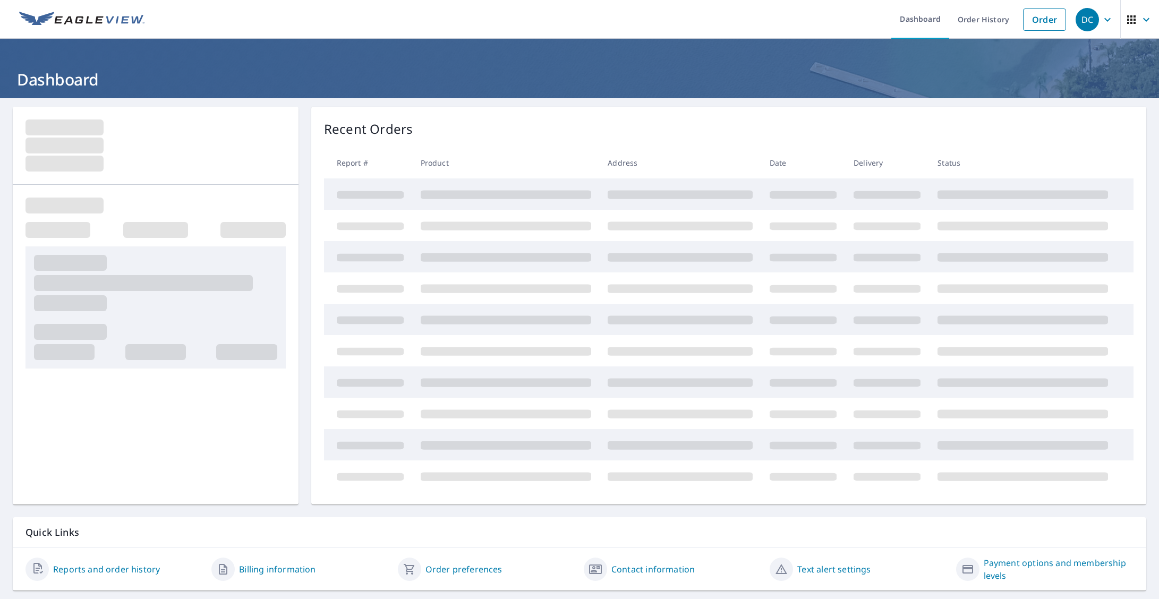 Image resolution: width=1159 pixels, height=599 pixels. Describe the element at coordinates (1087, 20) in the screenshot. I see `div: DC` at that location.